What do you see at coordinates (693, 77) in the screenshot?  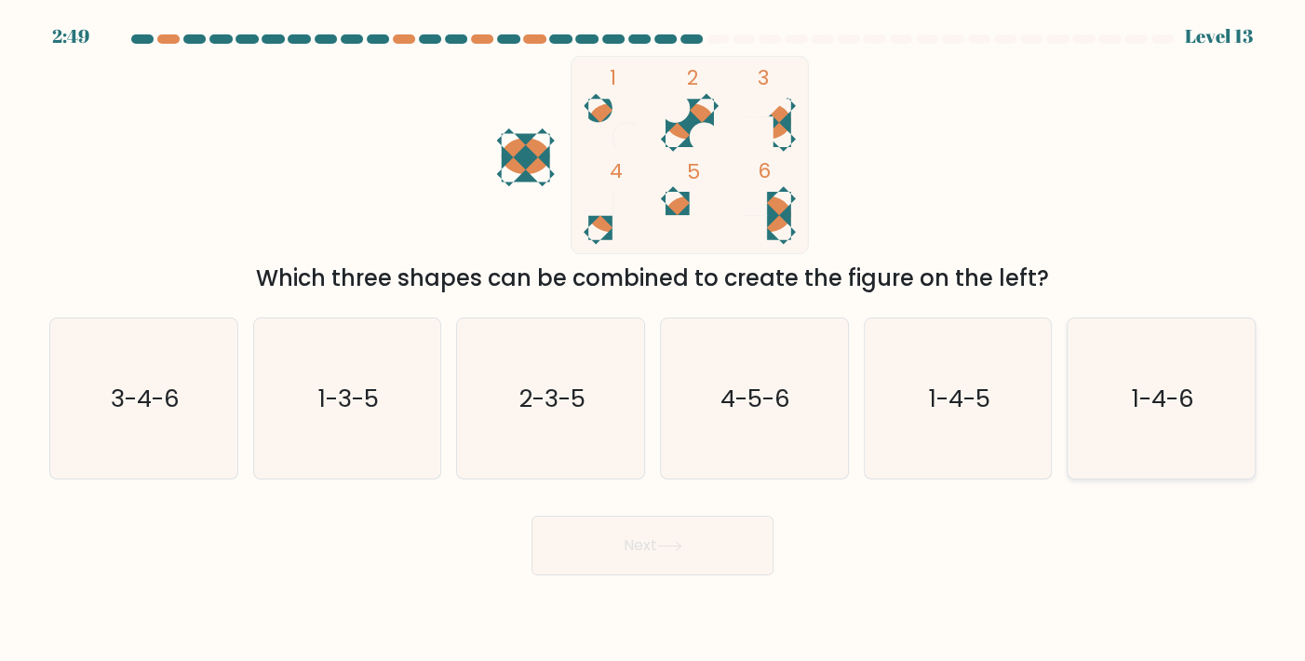 I see `tspan: 2` at bounding box center [693, 77].